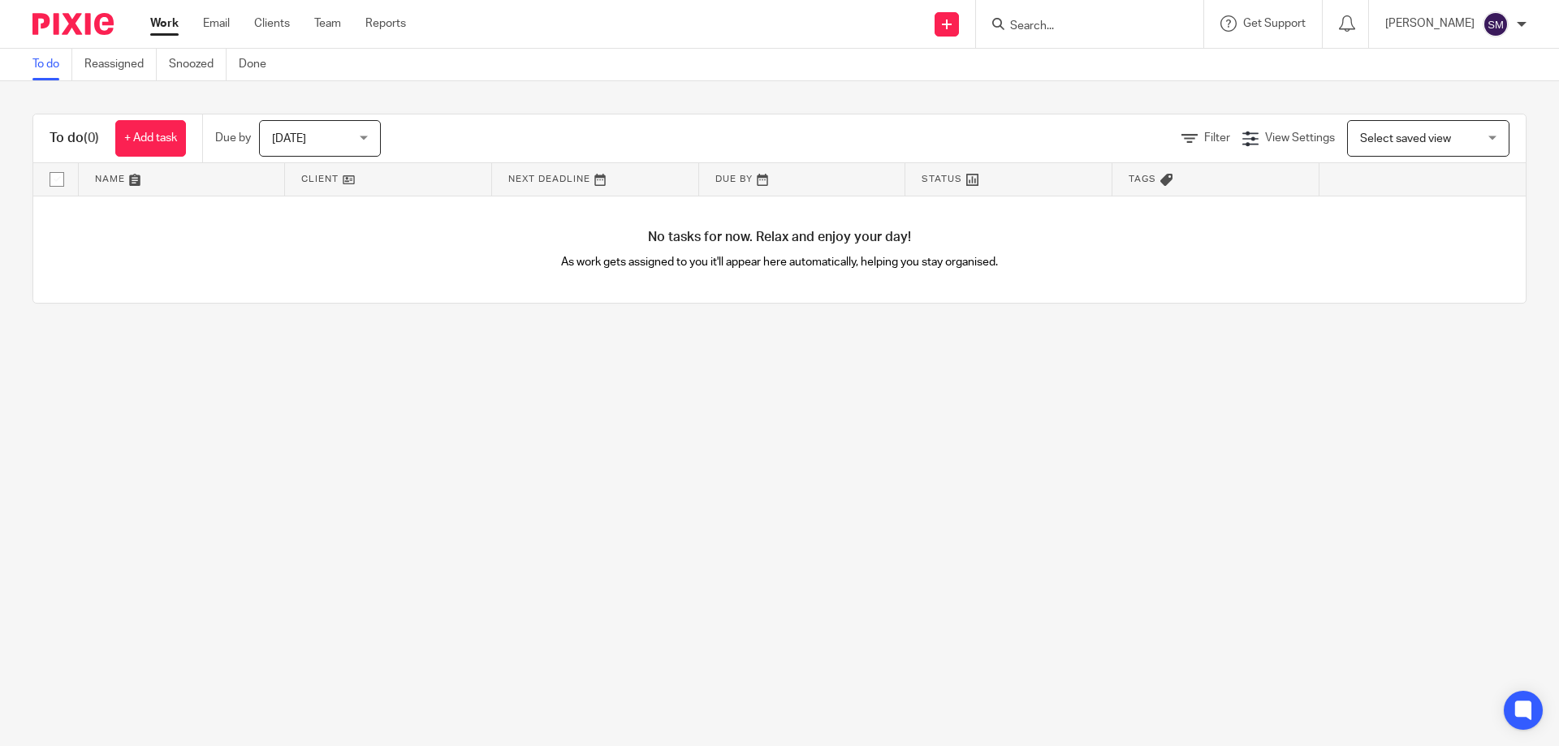  Describe the element at coordinates (1082, 27) in the screenshot. I see `input: Search` at that location.